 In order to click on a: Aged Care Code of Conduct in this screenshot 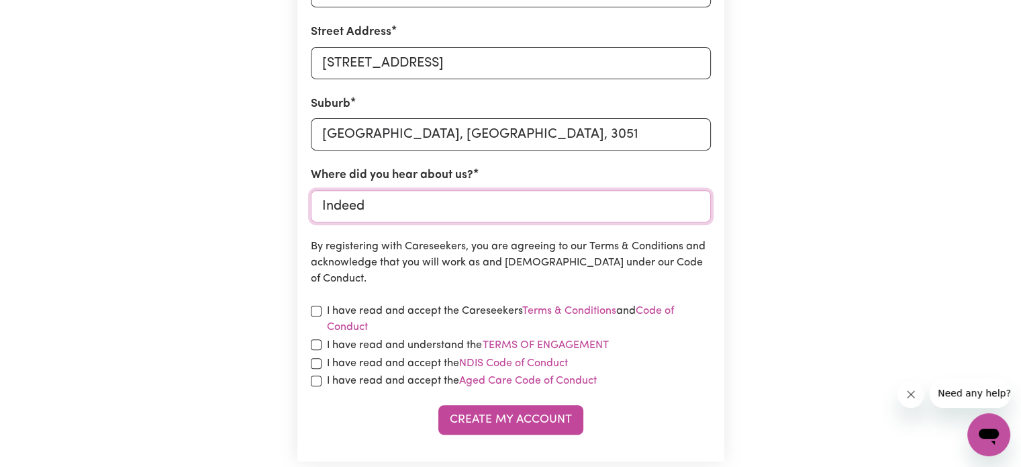, I will do `click(528, 381)`.